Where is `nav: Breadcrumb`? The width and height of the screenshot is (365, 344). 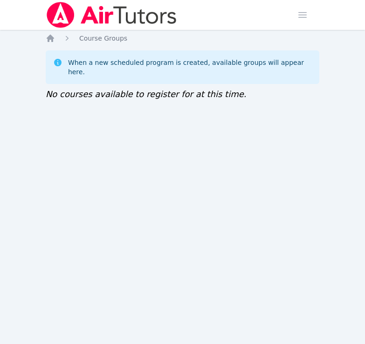
nav: Breadcrumb is located at coordinates (183, 38).